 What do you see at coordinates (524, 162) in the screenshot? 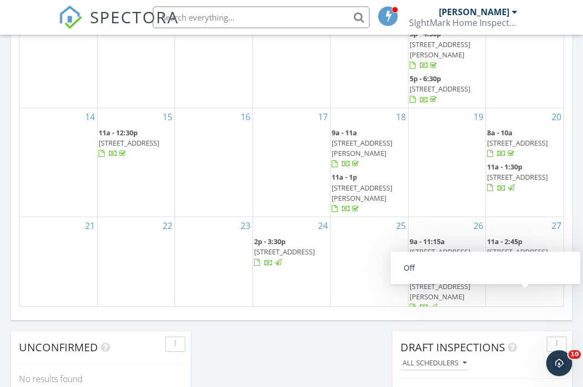
I see `td: Go to September 20, 2025` at bounding box center [524, 162].